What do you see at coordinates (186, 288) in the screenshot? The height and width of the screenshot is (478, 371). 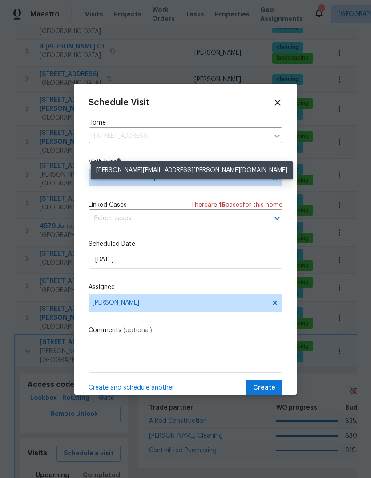 I see `label: Assignee` at bounding box center [186, 288].